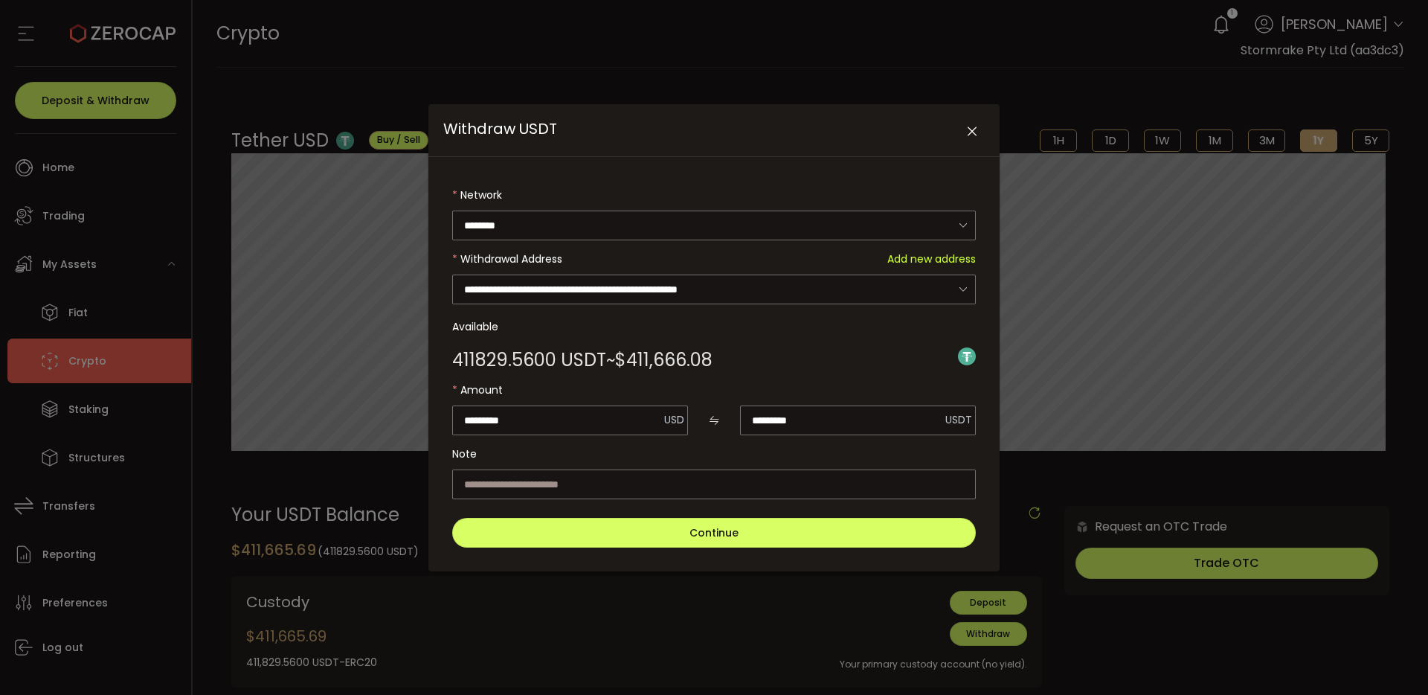  Describe the element at coordinates (714, 454) in the screenshot. I see `label: Note` at that location.